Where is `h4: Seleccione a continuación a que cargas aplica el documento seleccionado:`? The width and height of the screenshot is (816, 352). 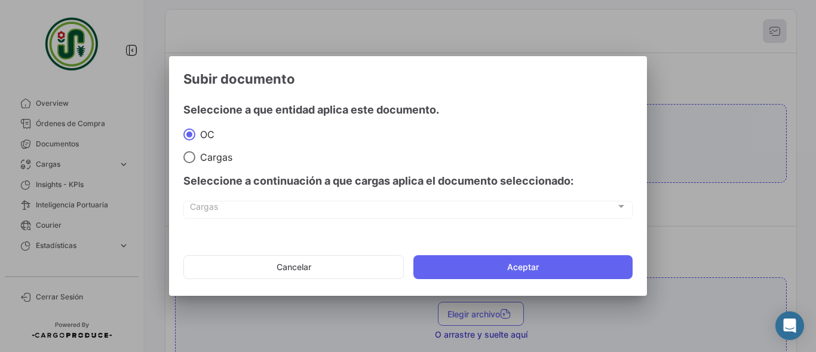
h4: Seleccione a continuación a que cargas aplica el documento seleccionado: is located at coordinates (408, 181).